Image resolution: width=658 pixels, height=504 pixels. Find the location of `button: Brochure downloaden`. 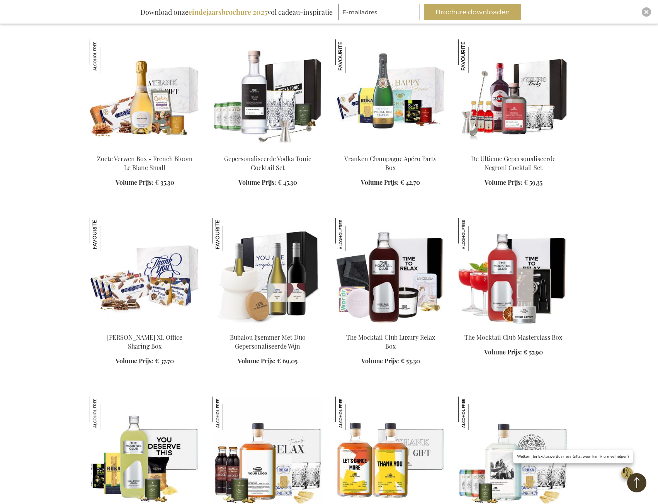

button: Brochure downloaden is located at coordinates (473, 12).